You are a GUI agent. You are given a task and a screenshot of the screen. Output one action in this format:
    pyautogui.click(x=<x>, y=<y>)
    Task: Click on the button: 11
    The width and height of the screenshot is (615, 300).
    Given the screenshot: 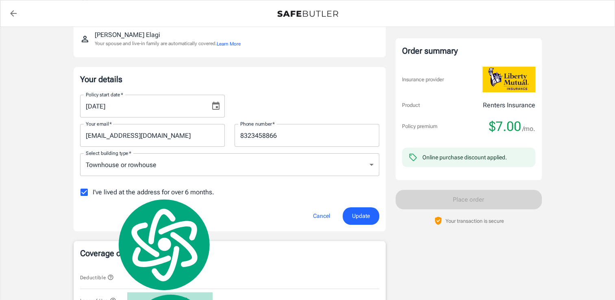 What is the action you would take?
    pyautogui.click(x=120, y=161)
    